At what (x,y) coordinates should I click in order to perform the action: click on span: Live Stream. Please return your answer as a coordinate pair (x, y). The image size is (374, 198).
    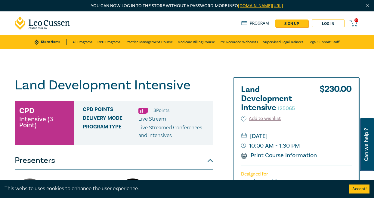
    Looking at the image, I should click on (152, 119).